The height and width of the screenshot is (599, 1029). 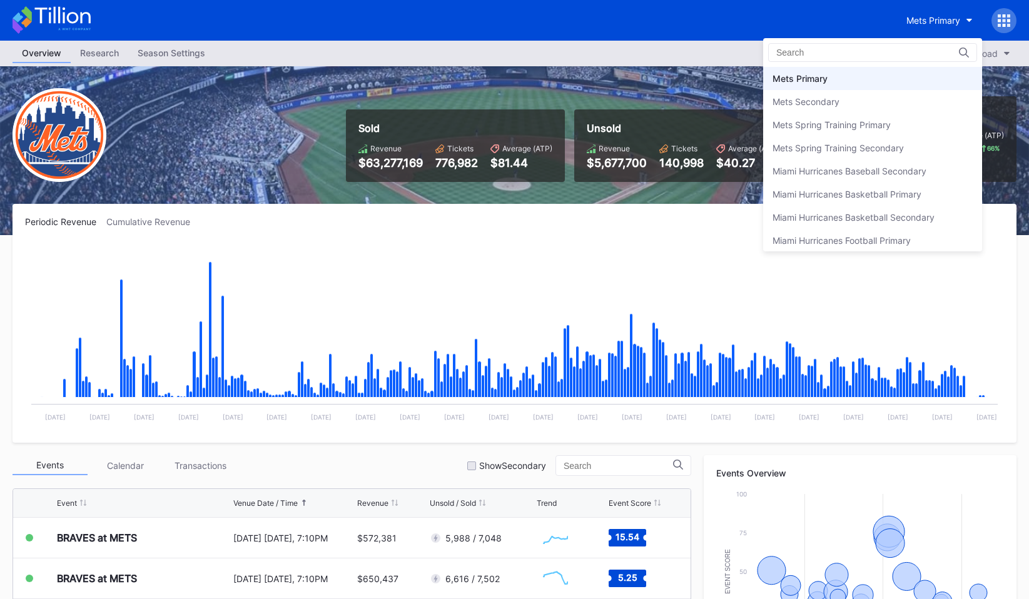 What do you see at coordinates (849, 171) in the screenshot?
I see `div: Miami Hurricanes Baseball Secondary` at bounding box center [849, 171].